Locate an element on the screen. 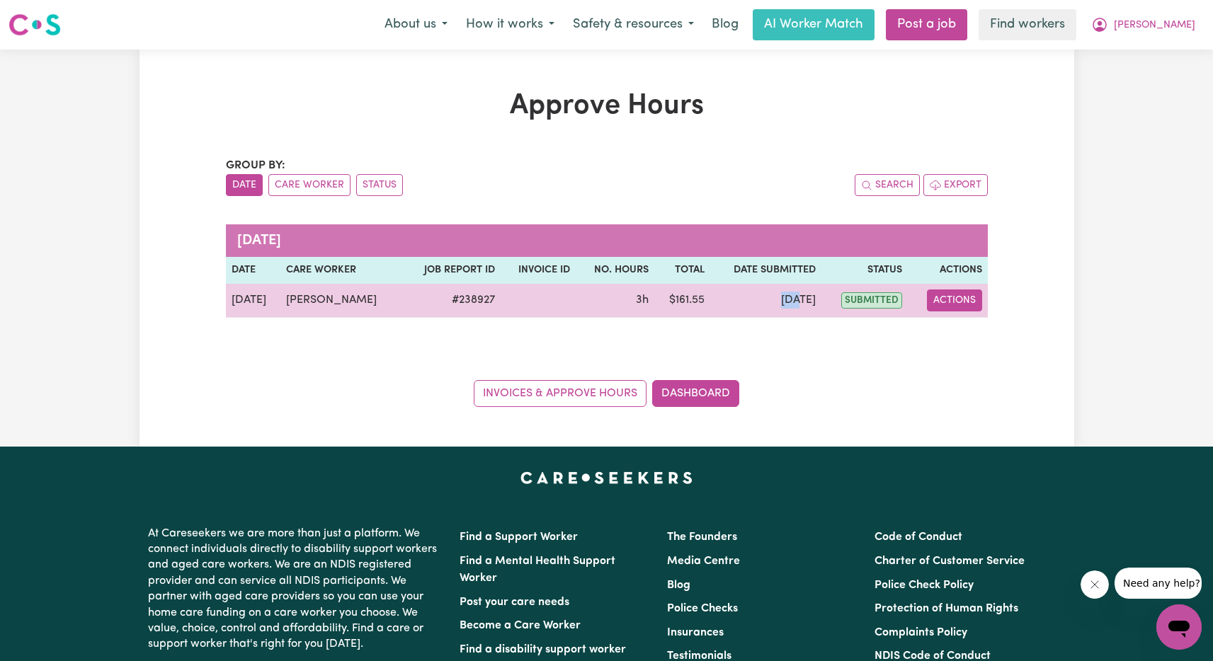  a: Complaints Policy is located at coordinates (921, 633).